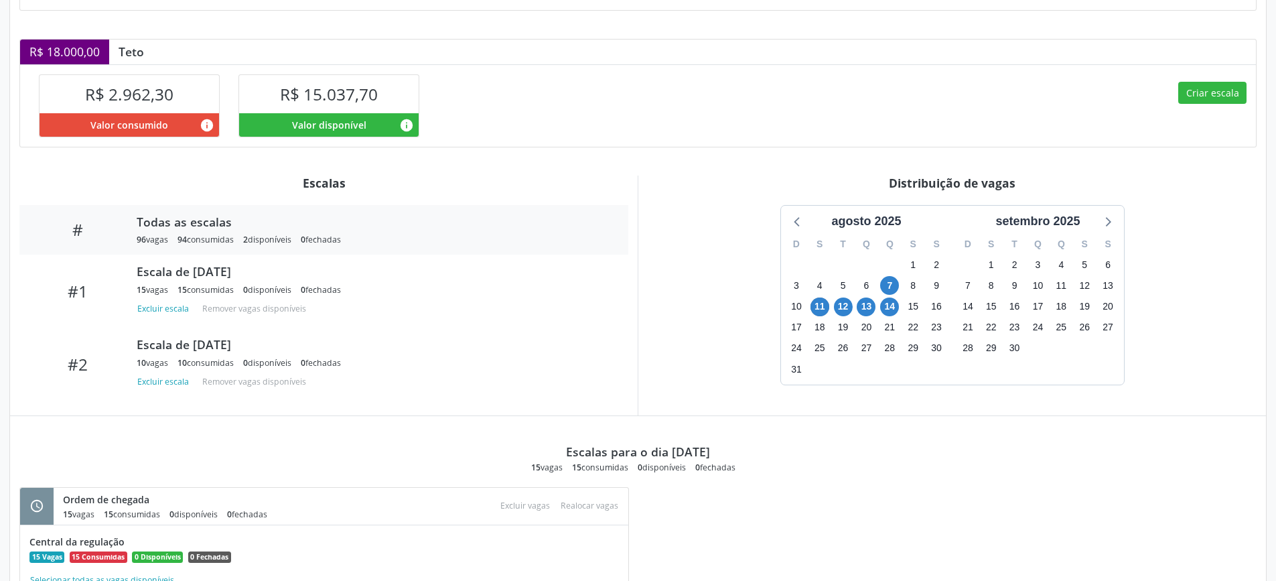  Describe the element at coordinates (1038, 307) in the screenshot. I see `span: quarta-feira, 17 de setembro de 2025` at that location.